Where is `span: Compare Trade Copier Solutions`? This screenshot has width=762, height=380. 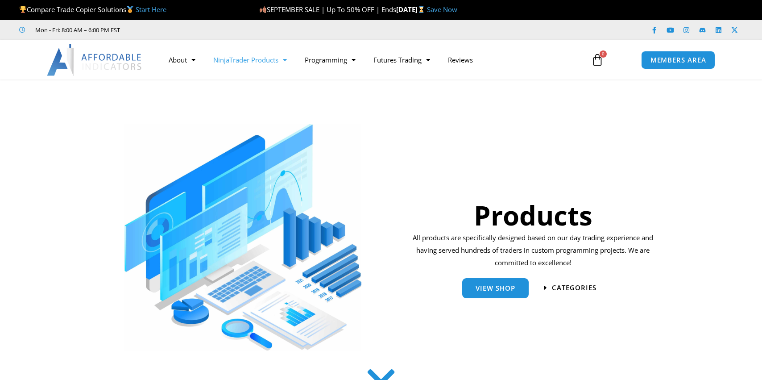 span: Compare Trade Copier Solutions is located at coordinates (93, 9).